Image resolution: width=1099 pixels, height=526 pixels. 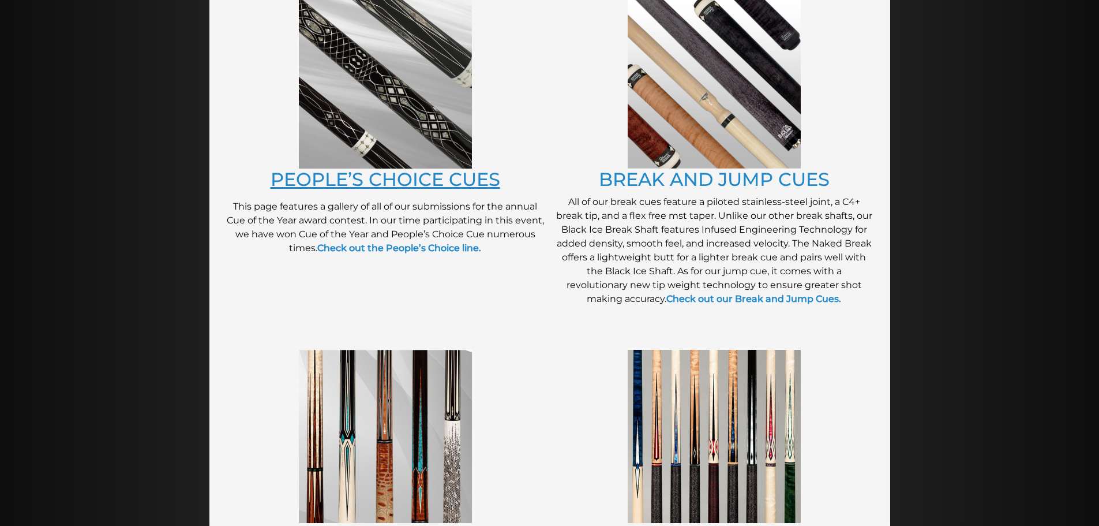 I want to click on a: PEOPLE’S CHOICE CUES, so click(x=385, y=179).